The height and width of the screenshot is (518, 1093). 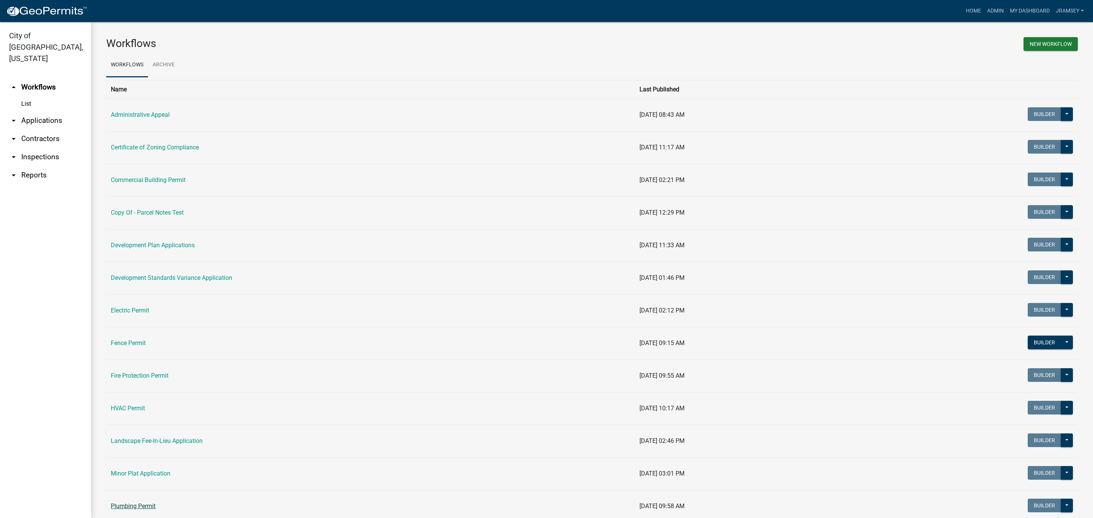 I want to click on h3: Workflows, so click(x=346, y=44).